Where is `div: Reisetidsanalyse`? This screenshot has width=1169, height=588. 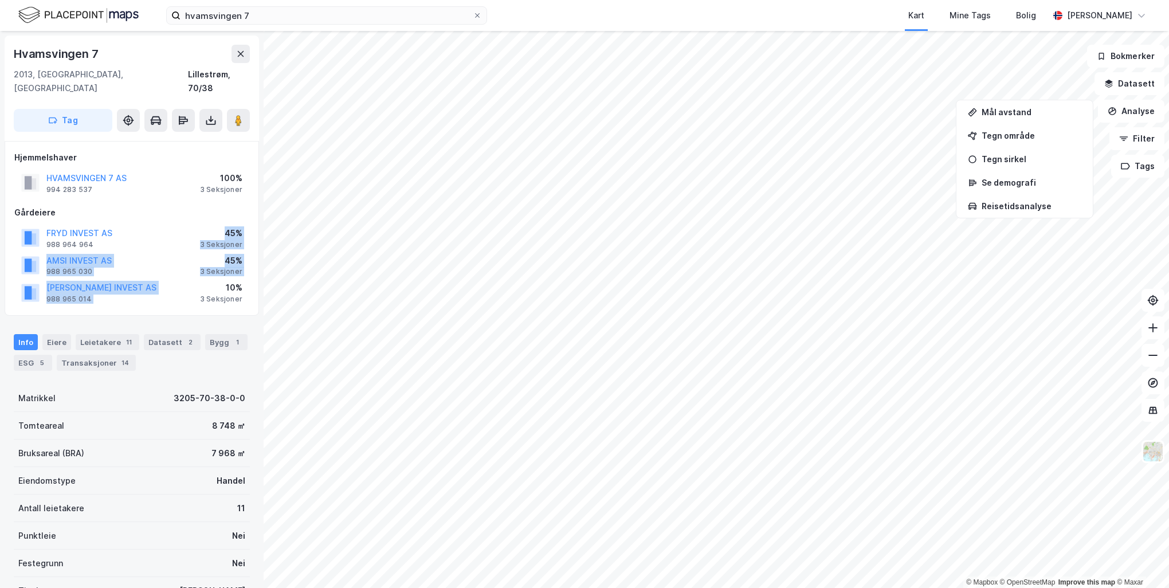 div: Reisetidsanalyse is located at coordinates (1032, 206).